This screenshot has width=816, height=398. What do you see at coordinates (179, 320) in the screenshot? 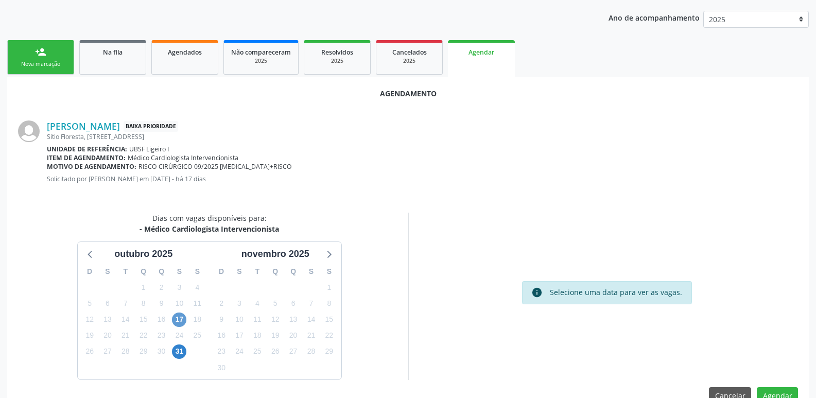
I see `span: sexta-feira, 17 de outubro de 2025` at bounding box center [179, 320].